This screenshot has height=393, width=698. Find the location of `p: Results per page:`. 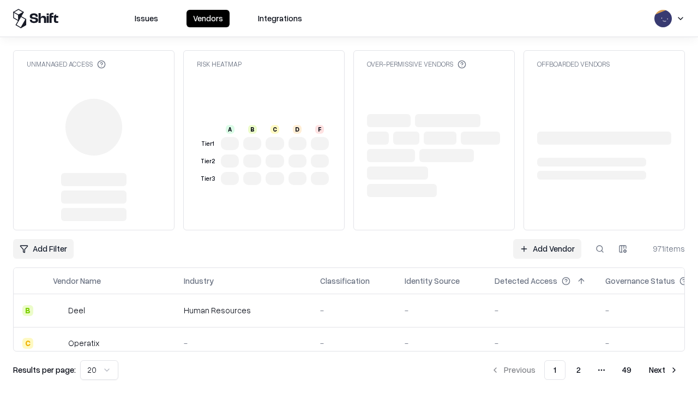

p: Results per page: is located at coordinates (44, 369).